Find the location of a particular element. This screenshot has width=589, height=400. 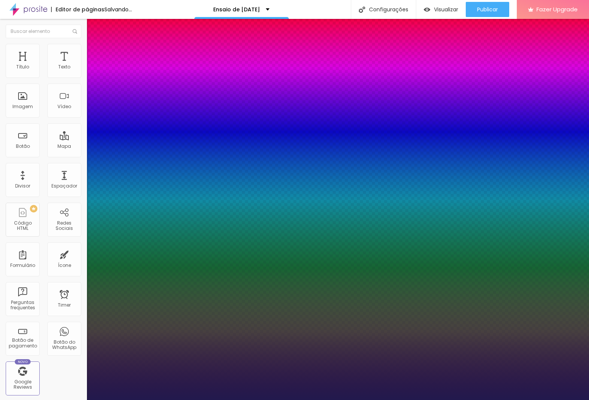

button: Publicar is located at coordinates (487, 9).